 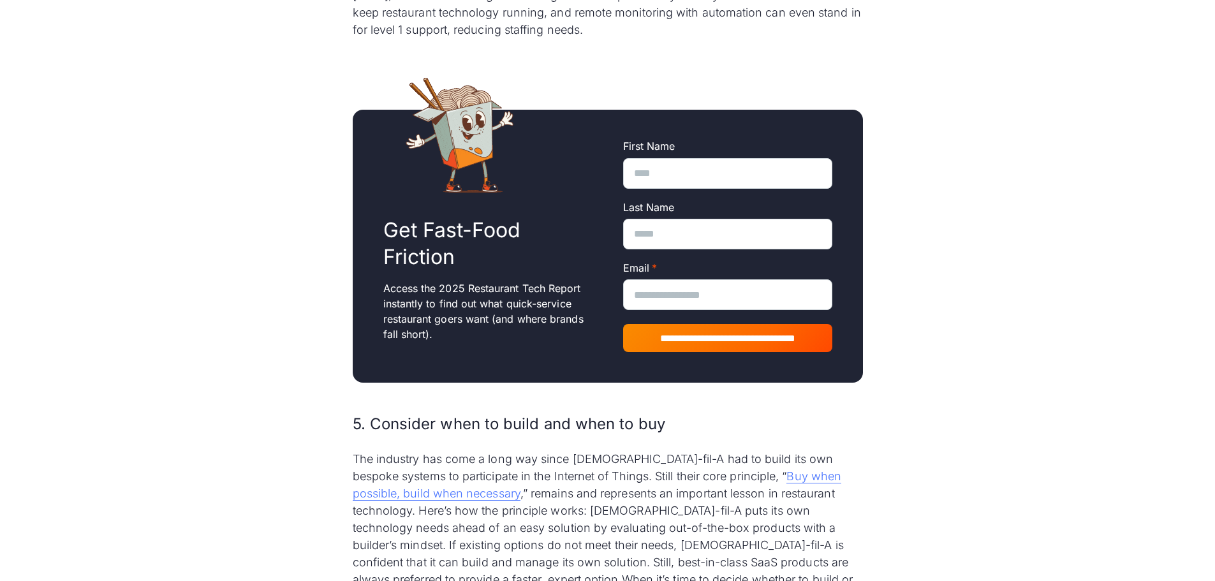 What do you see at coordinates (648, 207) in the screenshot?
I see `span: Last Name` at bounding box center [648, 207].